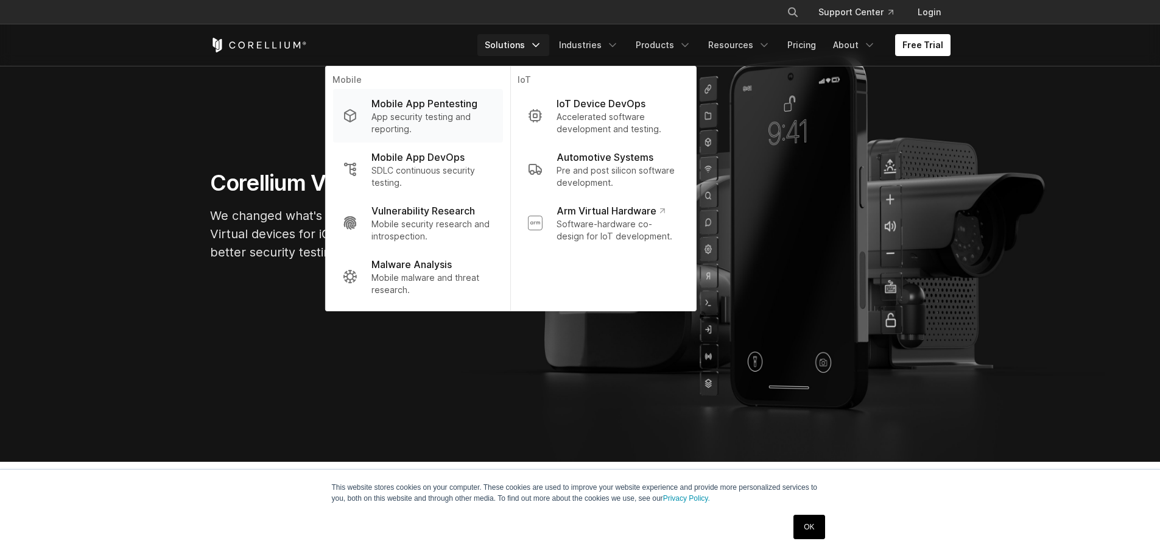 The height and width of the screenshot is (555, 1160). What do you see at coordinates (793, 12) in the screenshot?
I see `button: Search` at bounding box center [793, 12].